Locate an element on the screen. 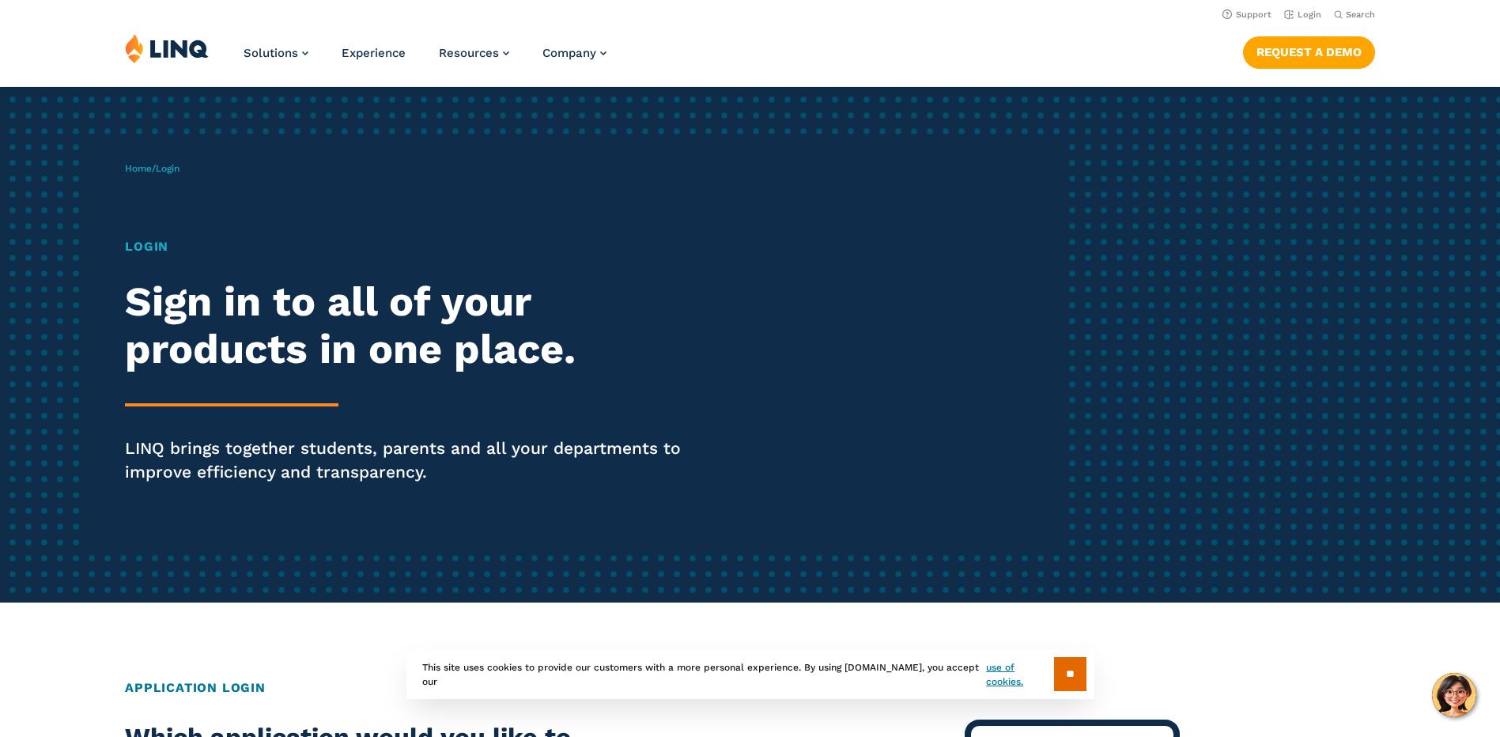  a: Experience is located at coordinates (373, 53).